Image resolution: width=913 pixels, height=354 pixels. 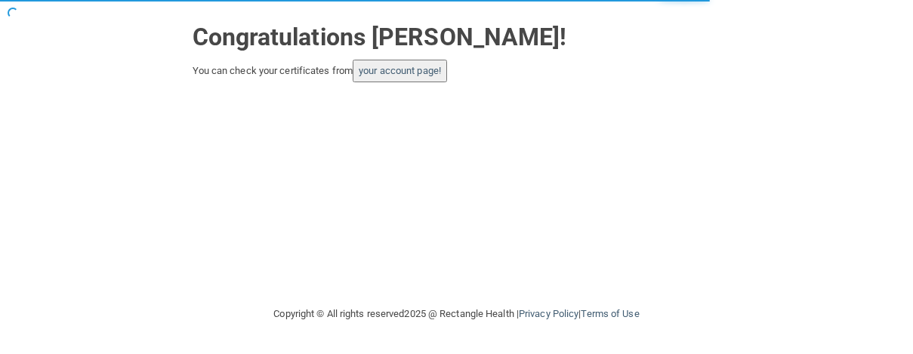 I want to click on div: Copyright © All rights reserved 2025 @ Rectangle Health | |, so click(x=457, y=314).